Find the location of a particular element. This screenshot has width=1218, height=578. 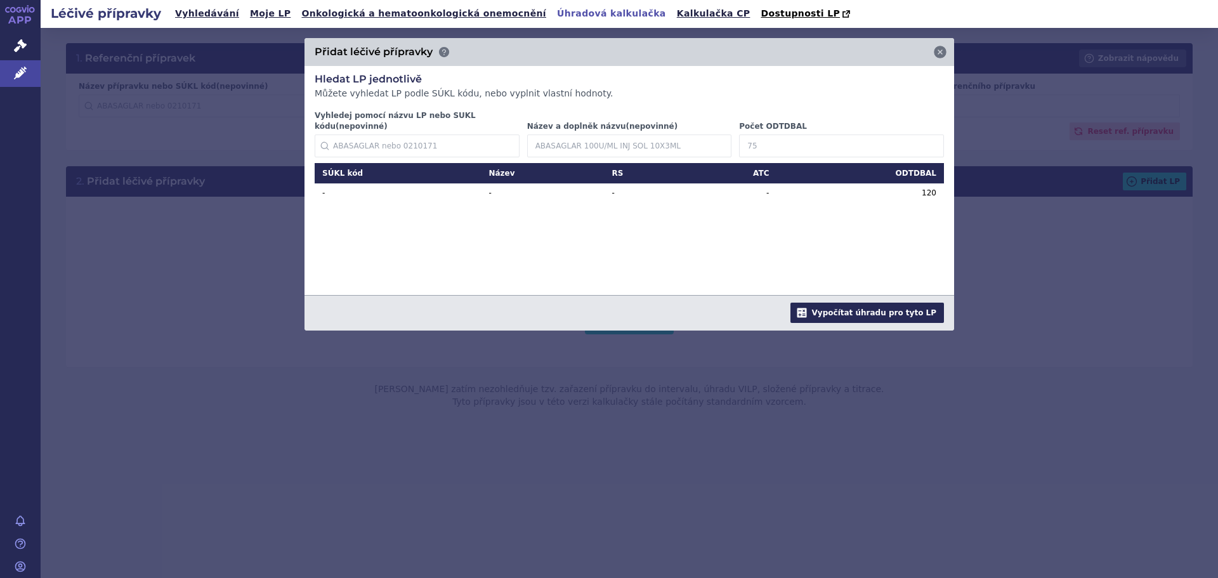

h3: Hledat LP jednotlivě is located at coordinates (629, 79).